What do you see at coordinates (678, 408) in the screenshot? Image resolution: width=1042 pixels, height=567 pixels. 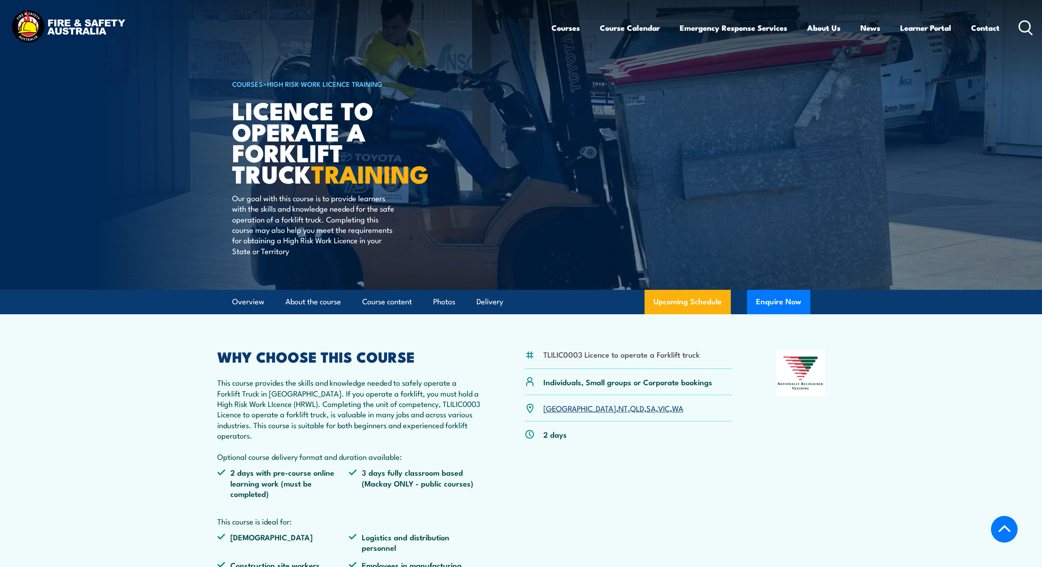 I see `a: WA` at bounding box center [678, 408].